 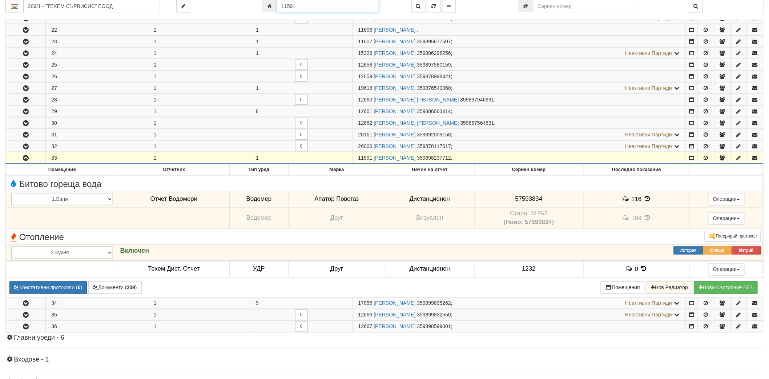 What do you see at coordinates (97, 100) in the screenshot?
I see `td: 28` at bounding box center [97, 100].